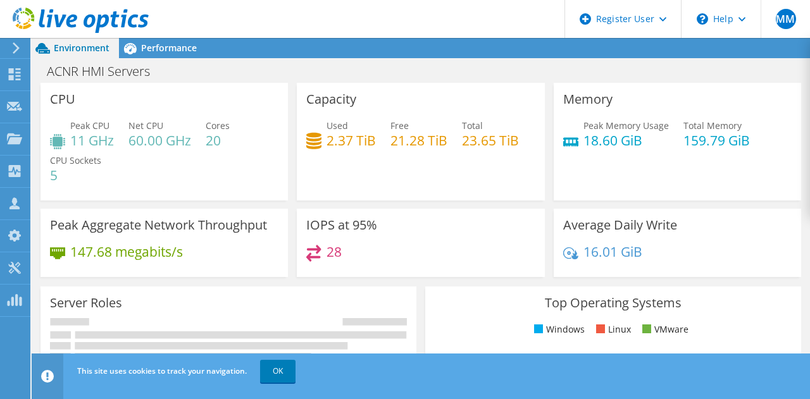  What do you see at coordinates (158, 225) in the screenshot?
I see `h3: Peak Aggregate Network Throughput` at bounding box center [158, 225].